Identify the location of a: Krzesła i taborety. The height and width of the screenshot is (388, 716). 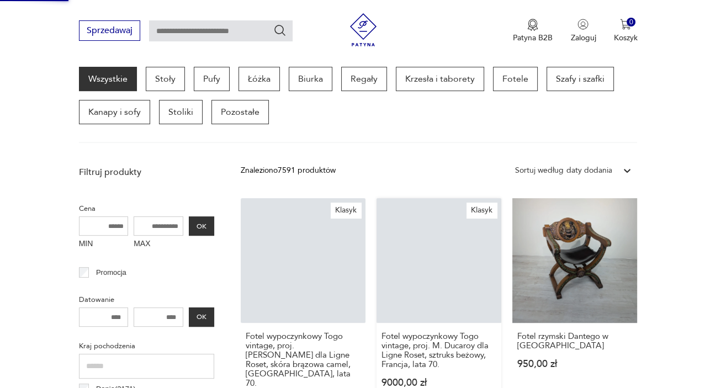
(440, 79).